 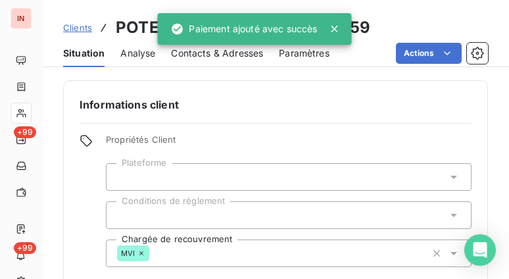 I want to click on span: MVI, so click(x=128, y=253).